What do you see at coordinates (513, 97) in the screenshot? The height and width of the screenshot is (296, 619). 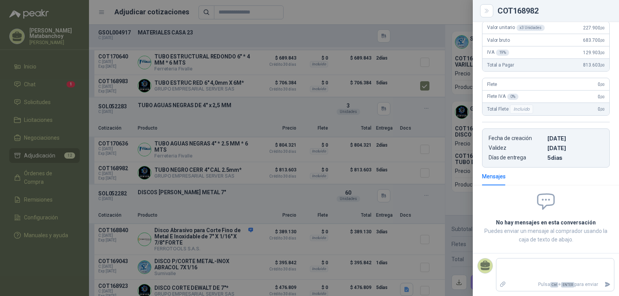 I see `div: 0 %` at bounding box center [513, 97].